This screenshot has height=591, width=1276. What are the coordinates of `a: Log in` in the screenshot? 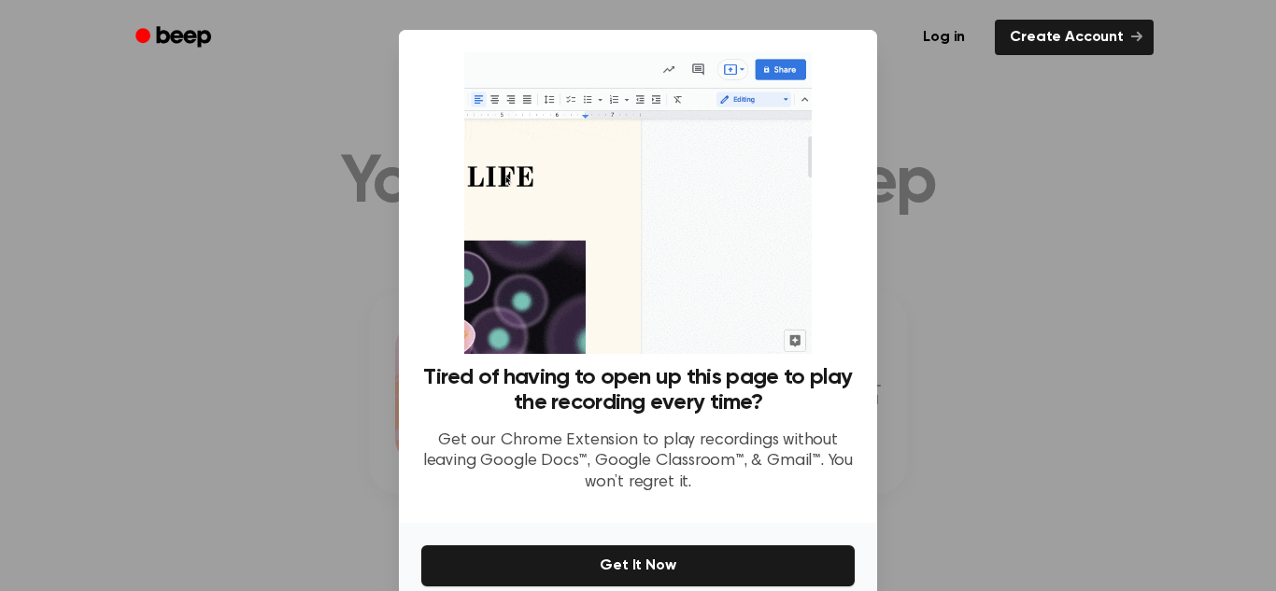 It's located at (944, 37).